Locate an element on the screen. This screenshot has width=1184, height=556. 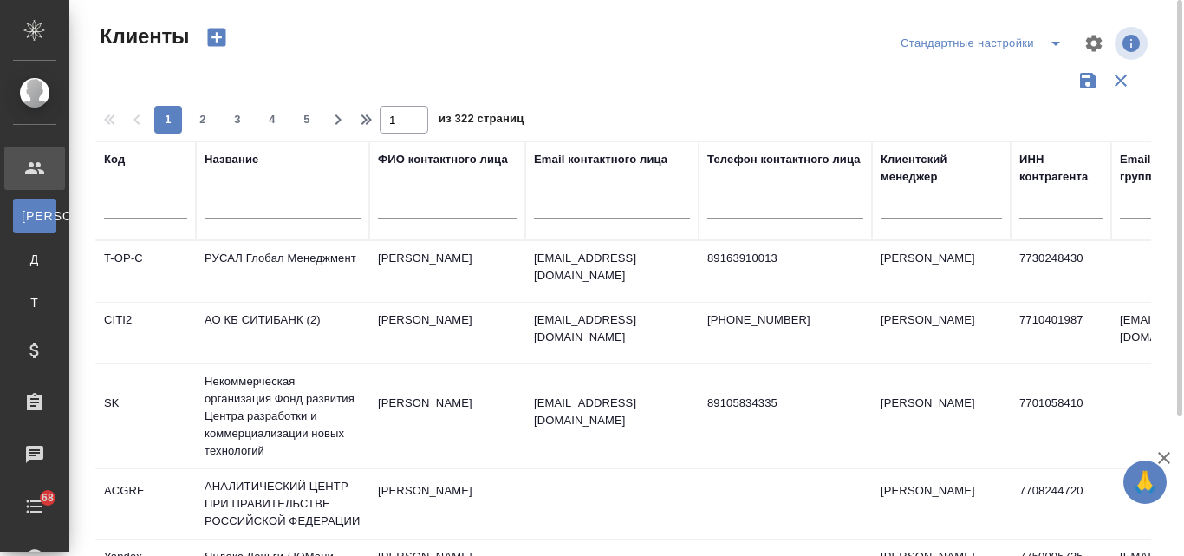
span: Посмотреть информацию is located at coordinates (1133, 43).